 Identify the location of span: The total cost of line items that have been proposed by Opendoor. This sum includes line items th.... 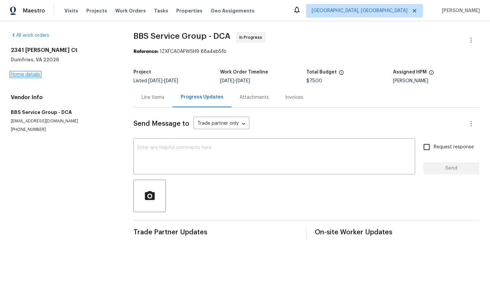
(341, 74).